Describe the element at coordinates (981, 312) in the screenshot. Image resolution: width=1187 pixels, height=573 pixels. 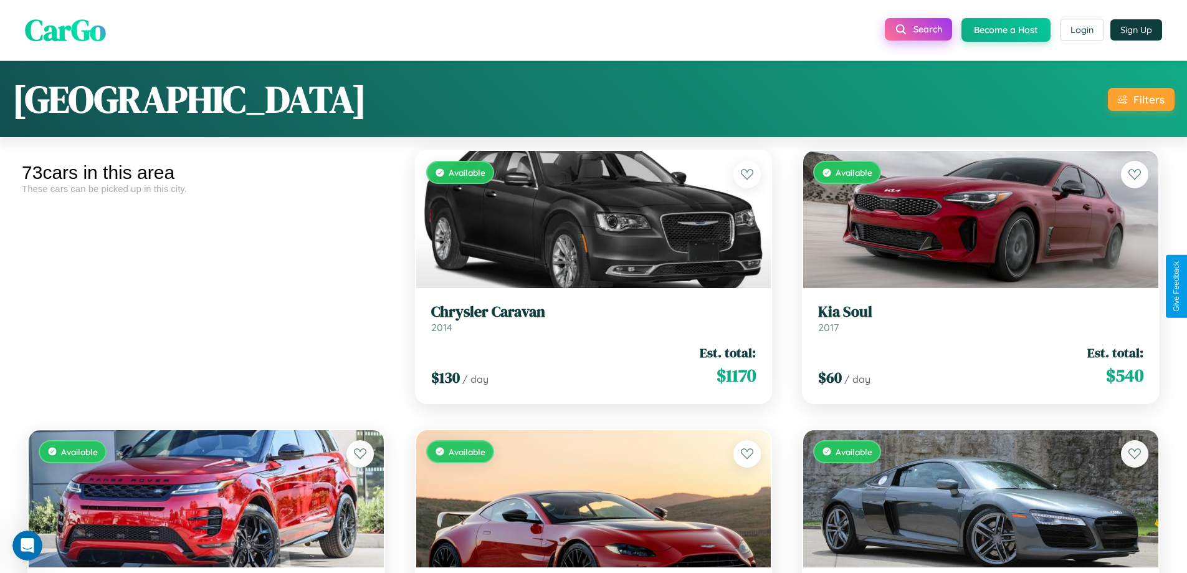
I see `h3: Kia Soul` at that location.